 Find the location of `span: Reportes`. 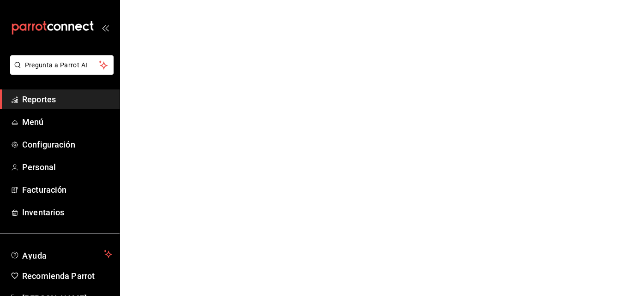

span: Reportes is located at coordinates (67, 99).